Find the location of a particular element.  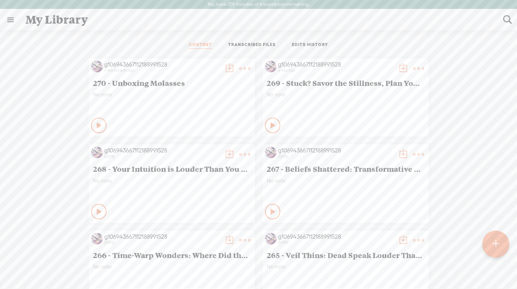

span: 268 - Your Intuition is Louder Than You Think is located at coordinates (172, 169).